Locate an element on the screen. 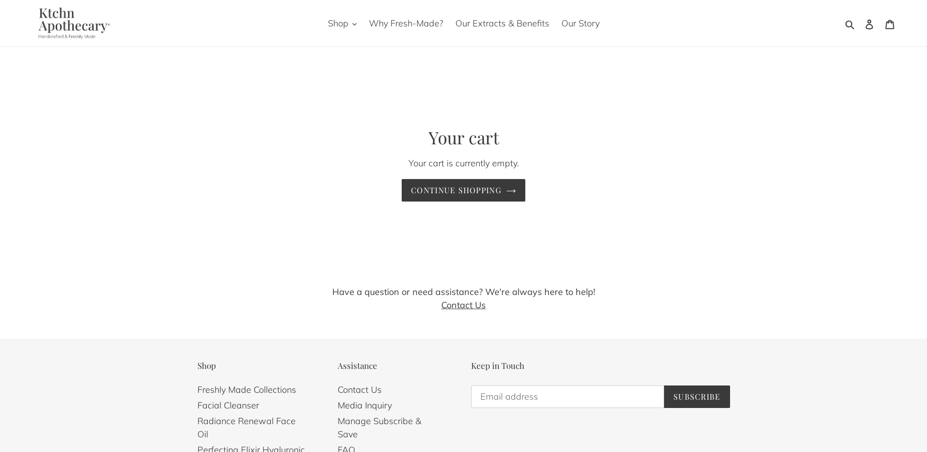 Image resolution: width=927 pixels, height=452 pixels. button: Subscribe is located at coordinates (697, 396).